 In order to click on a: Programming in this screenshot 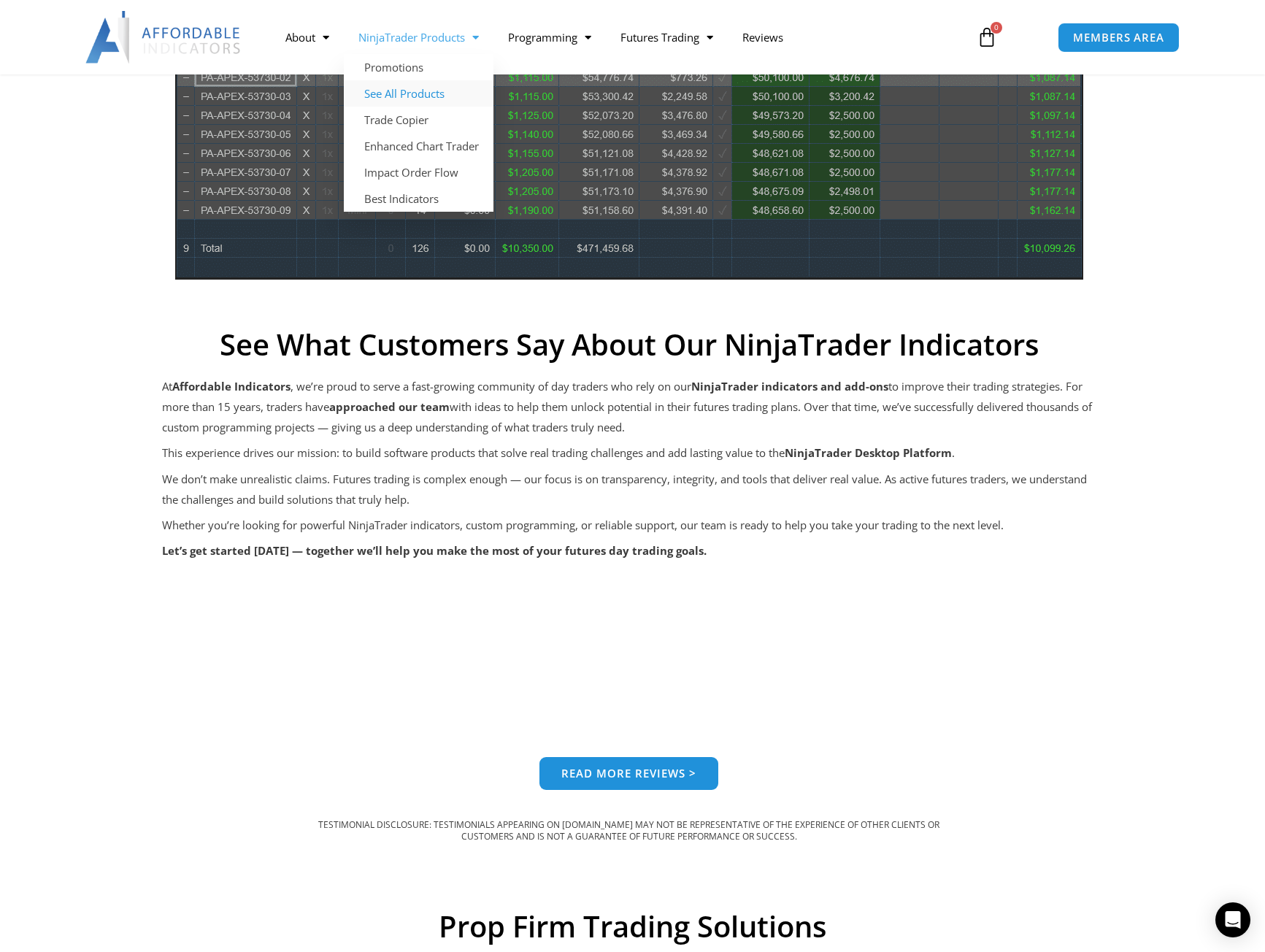, I will do `click(550, 37)`.